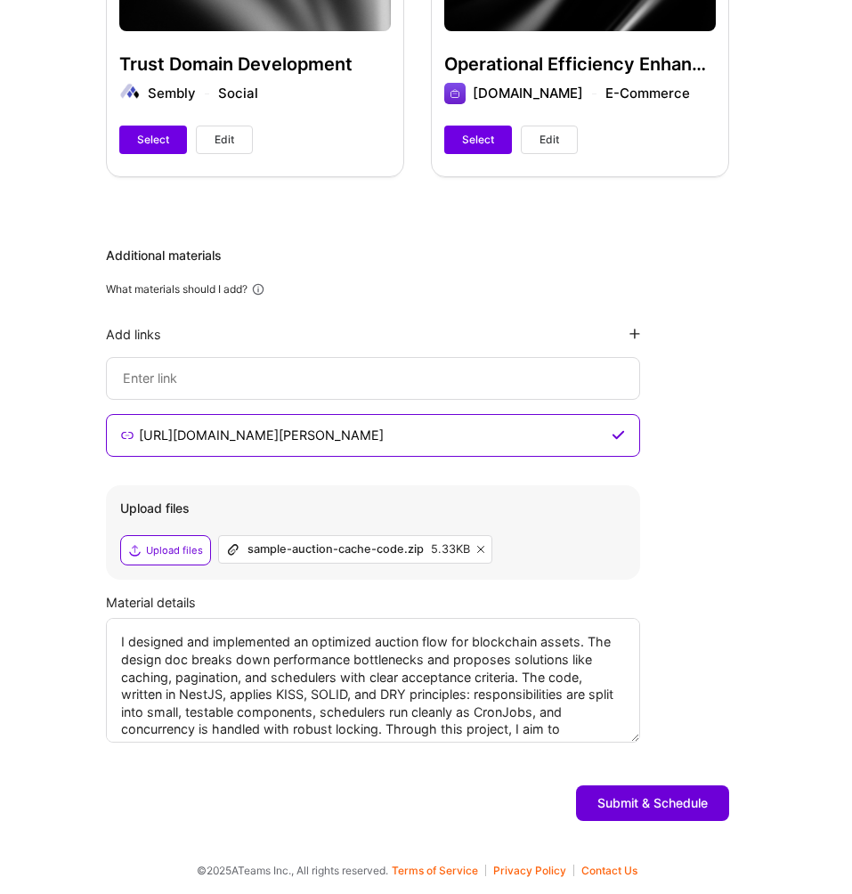 This screenshot has width=852, height=894. What do you see at coordinates (418, 603) in the screenshot?
I see `div: Material details` at bounding box center [418, 603].